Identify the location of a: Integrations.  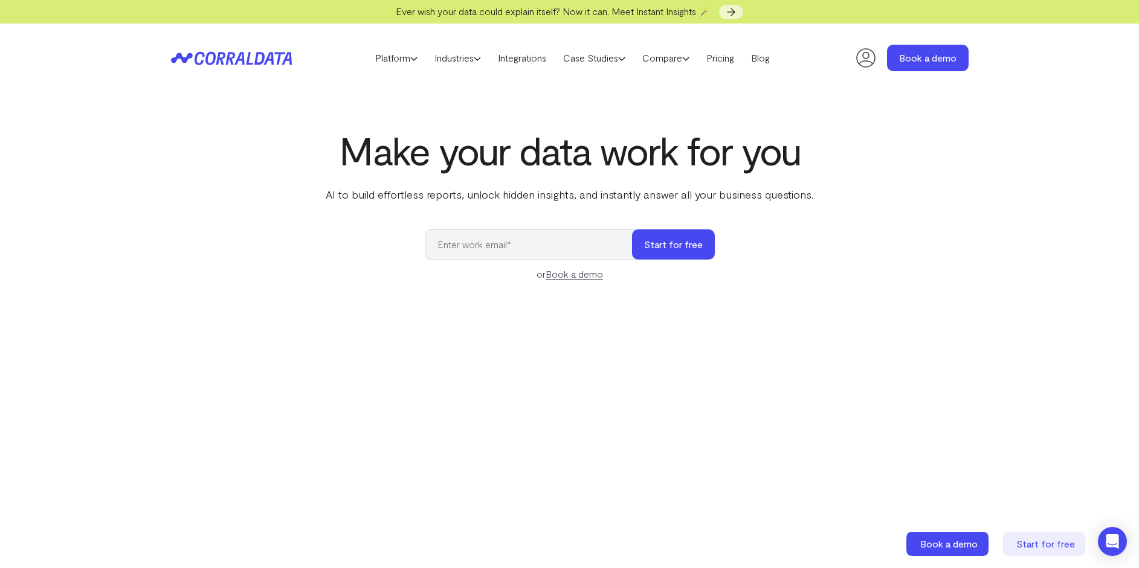
(522, 58).